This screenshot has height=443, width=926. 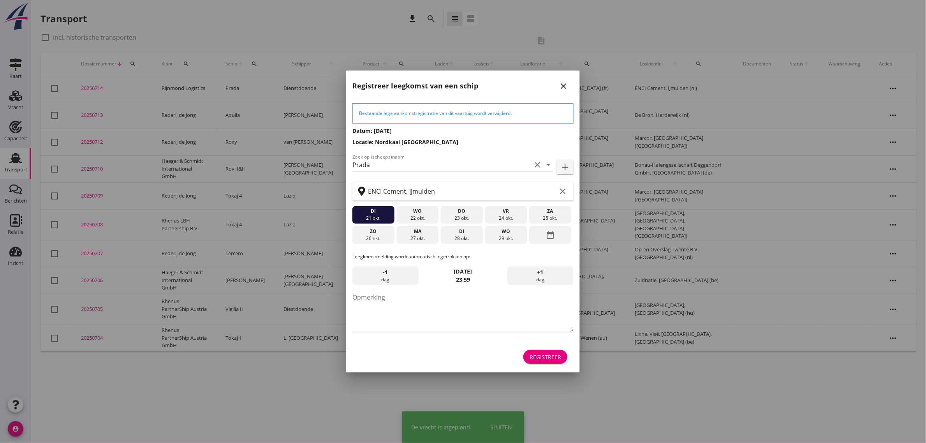 I want to click on div: 23 okt., so click(x=462, y=218).